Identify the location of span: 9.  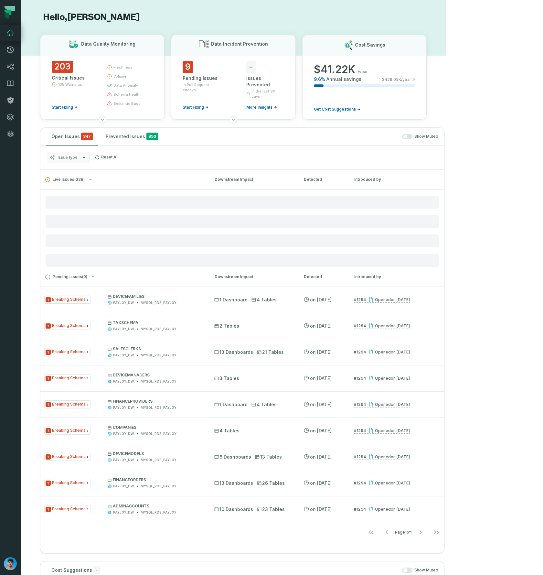
(188, 67).